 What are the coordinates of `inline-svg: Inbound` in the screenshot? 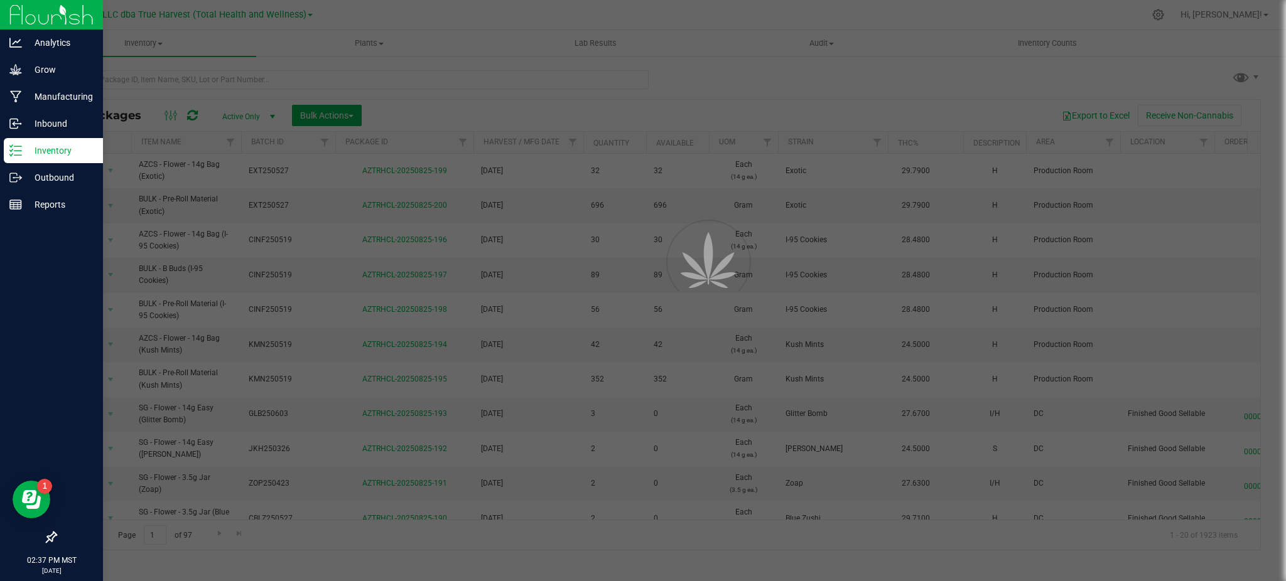 It's located at (16, 124).